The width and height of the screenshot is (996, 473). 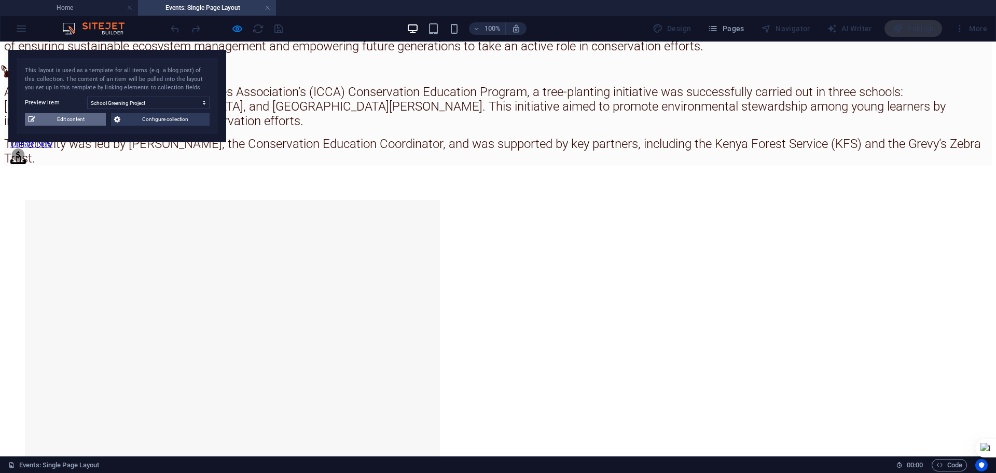 What do you see at coordinates (950, 465) in the screenshot?
I see `button: Code` at bounding box center [950, 465].